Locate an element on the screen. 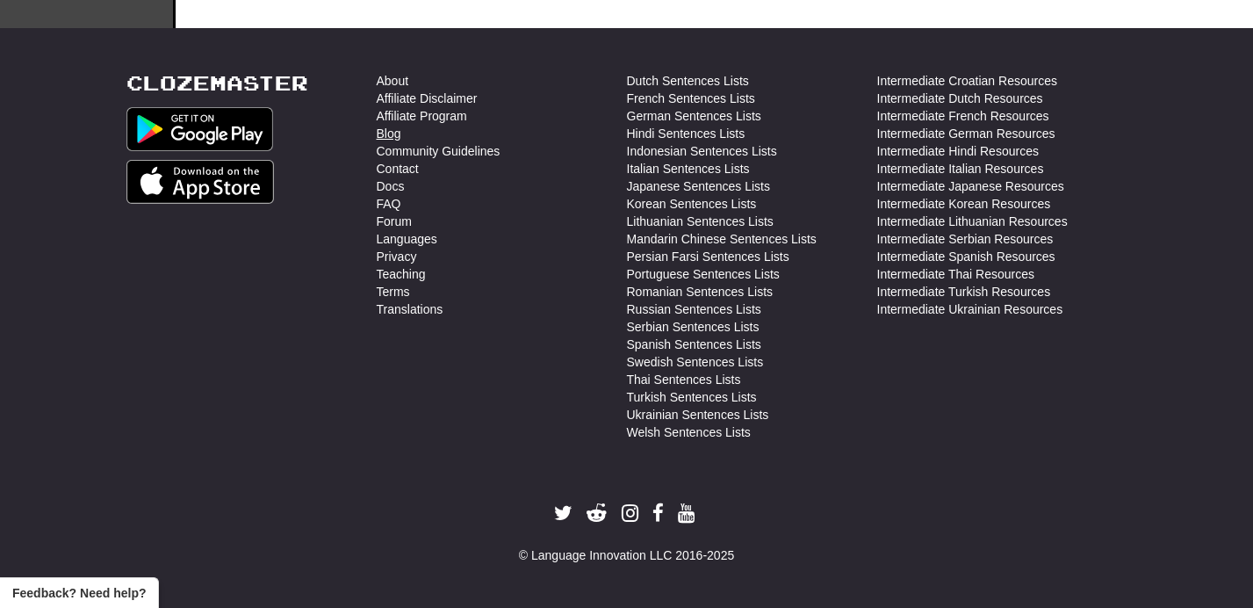 The height and width of the screenshot is (608, 1253). a: German Sentences Lists is located at coordinates (694, 116).